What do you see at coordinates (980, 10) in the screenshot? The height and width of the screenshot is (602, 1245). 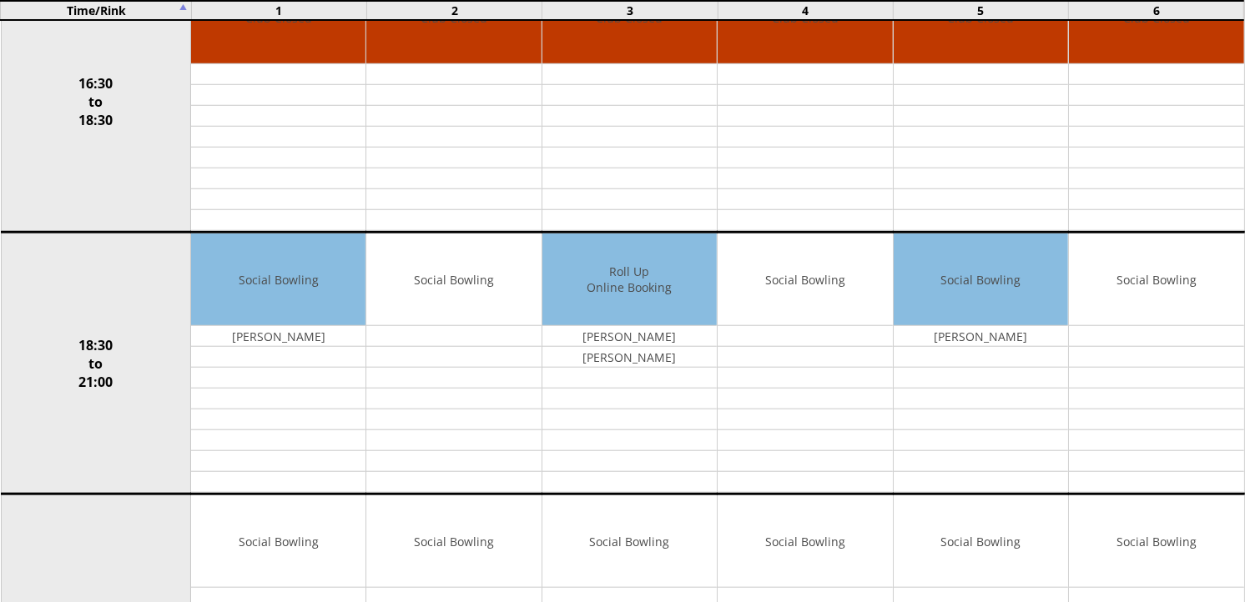 I see `td: 5` at bounding box center [980, 10].